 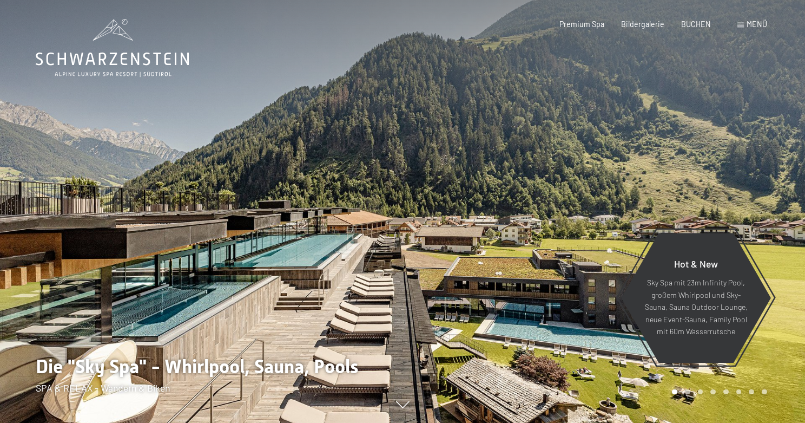 What do you see at coordinates (582, 24) in the screenshot?
I see `span: Premium Spa` at bounding box center [582, 24].